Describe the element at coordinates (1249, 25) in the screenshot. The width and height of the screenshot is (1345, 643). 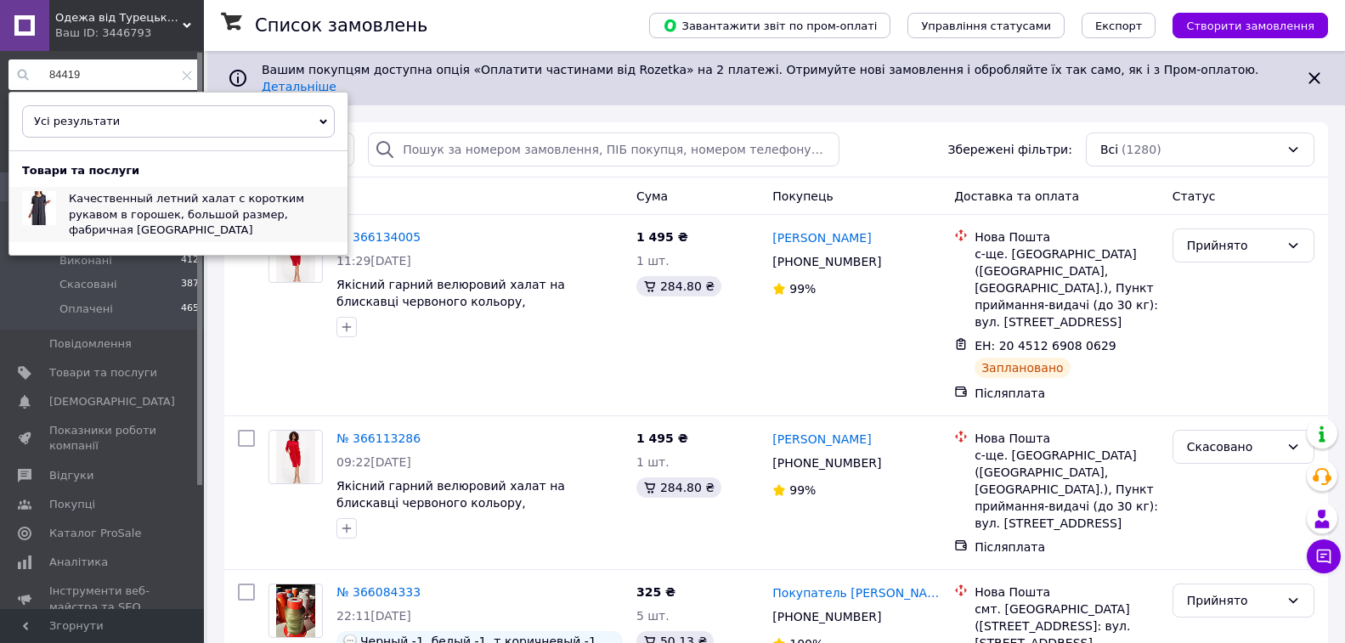
I see `button: Створити замовлення` at that location.